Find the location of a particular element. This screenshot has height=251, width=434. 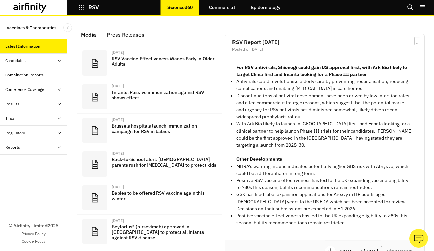

a: Privacy Policy is located at coordinates (33, 234).